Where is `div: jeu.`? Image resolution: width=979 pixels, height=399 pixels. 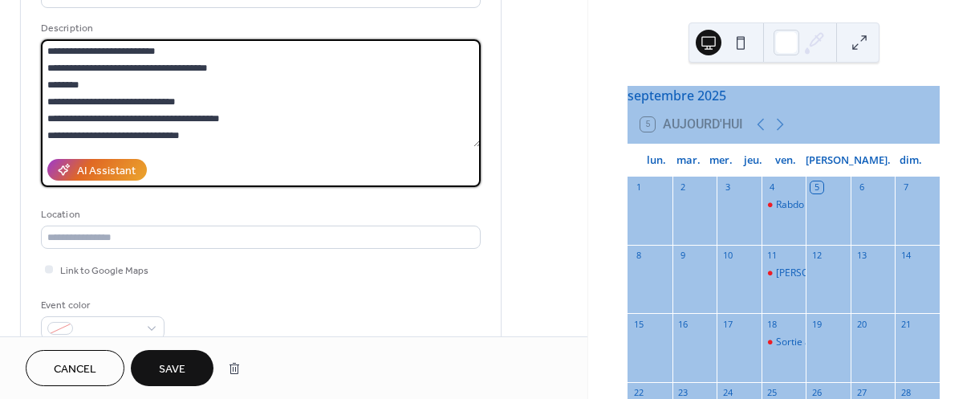
div: jeu. is located at coordinates (753, 160).